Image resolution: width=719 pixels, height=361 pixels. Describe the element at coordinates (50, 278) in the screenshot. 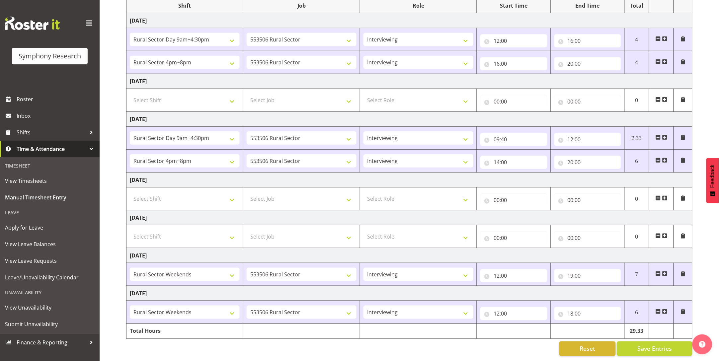

I see `span: Leave/Unavailability Calendar` at that location.